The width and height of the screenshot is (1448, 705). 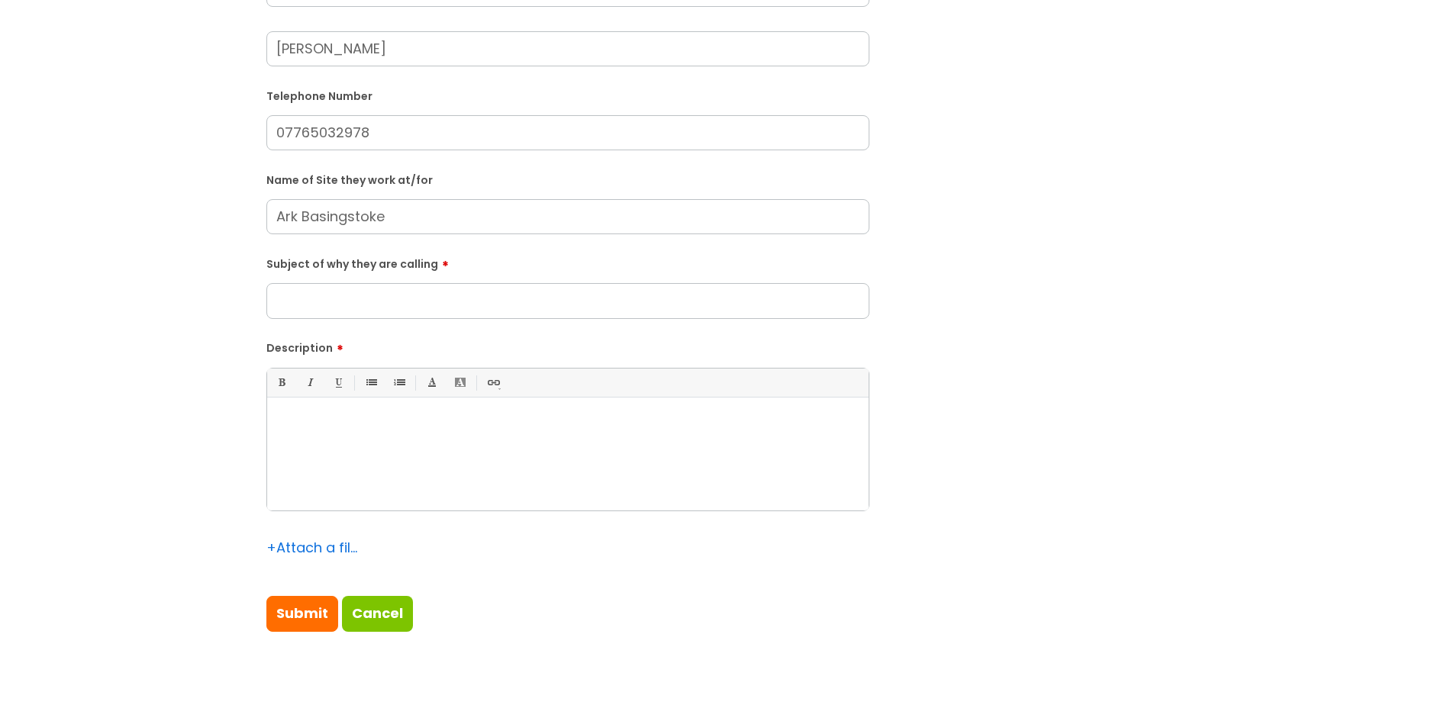 I want to click on a: Font Color, so click(x=431, y=382).